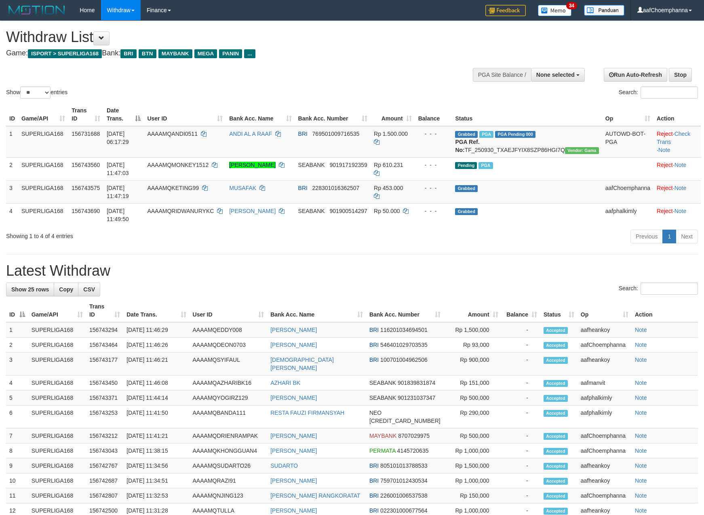 The width and height of the screenshot is (704, 515). Describe the element at coordinates (12, 215) in the screenshot. I see `td: 4` at that location.